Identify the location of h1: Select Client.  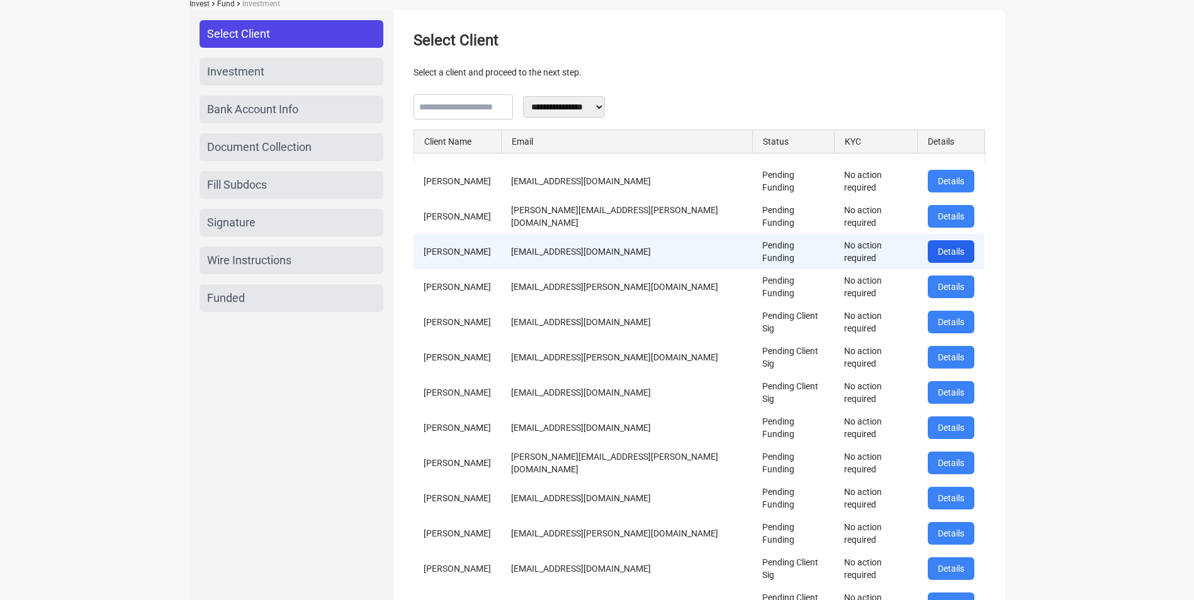
(699, 40).